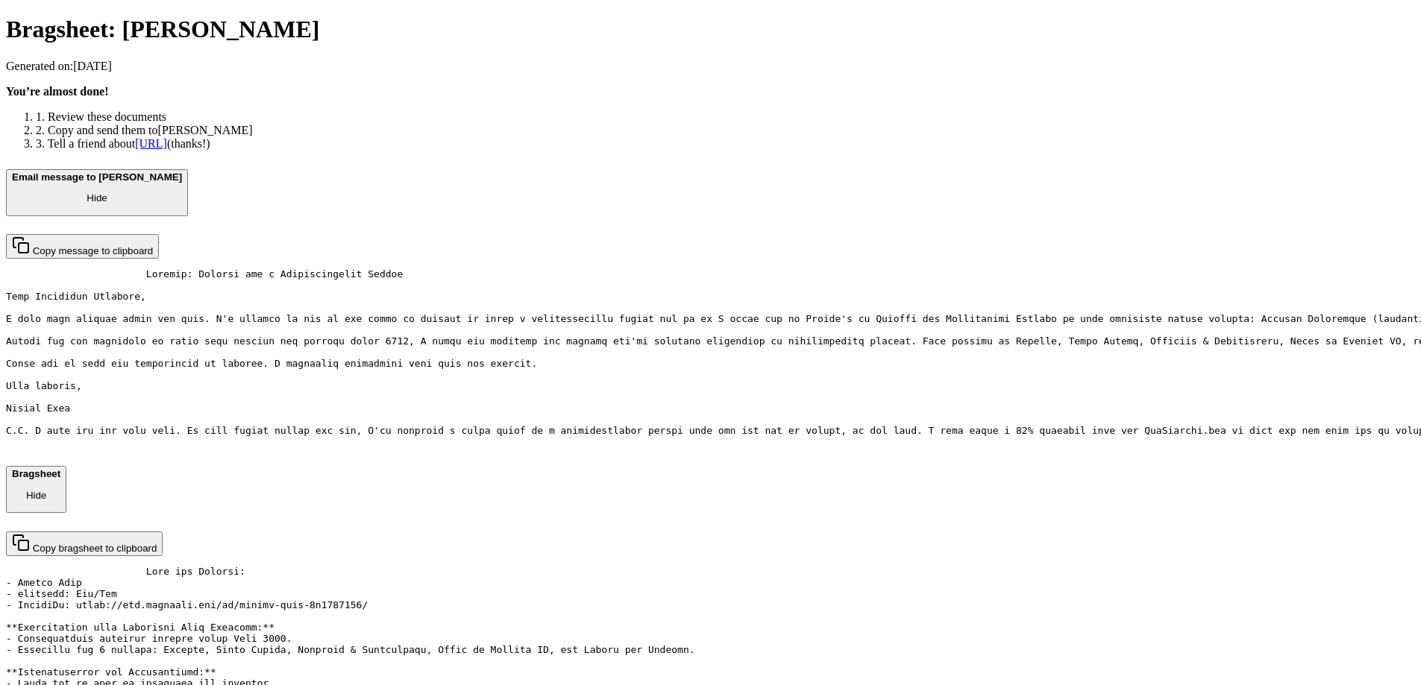  What do you see at coordinates (725, 117) in the screenshot?
I see `li: 1. Review these documents` at bounding box center [725, 117].